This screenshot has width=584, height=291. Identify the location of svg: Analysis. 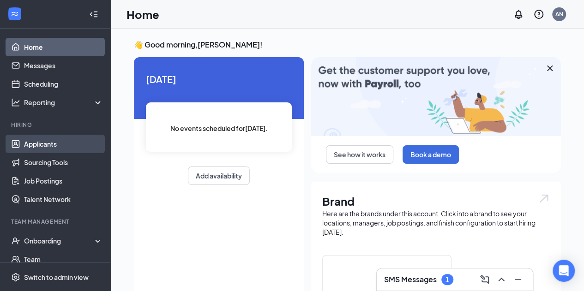
(16, 102).